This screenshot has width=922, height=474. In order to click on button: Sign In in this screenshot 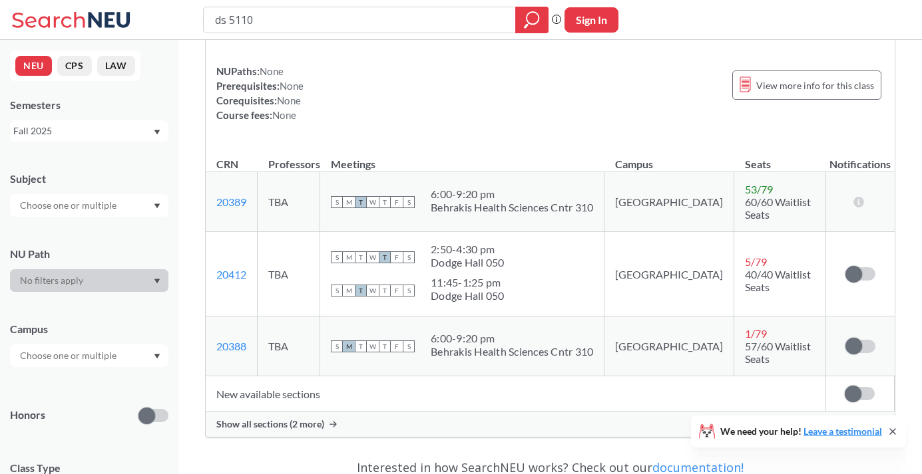, I will do `click(591, 20)`.